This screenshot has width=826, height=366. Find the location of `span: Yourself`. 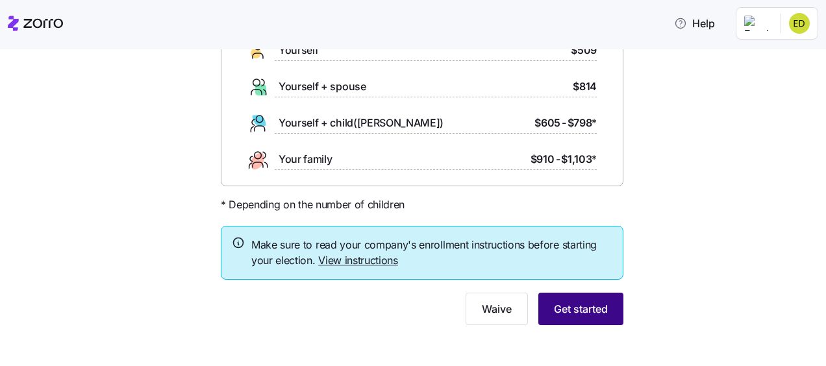

span: Yourself is located at coordinates (298, 50).